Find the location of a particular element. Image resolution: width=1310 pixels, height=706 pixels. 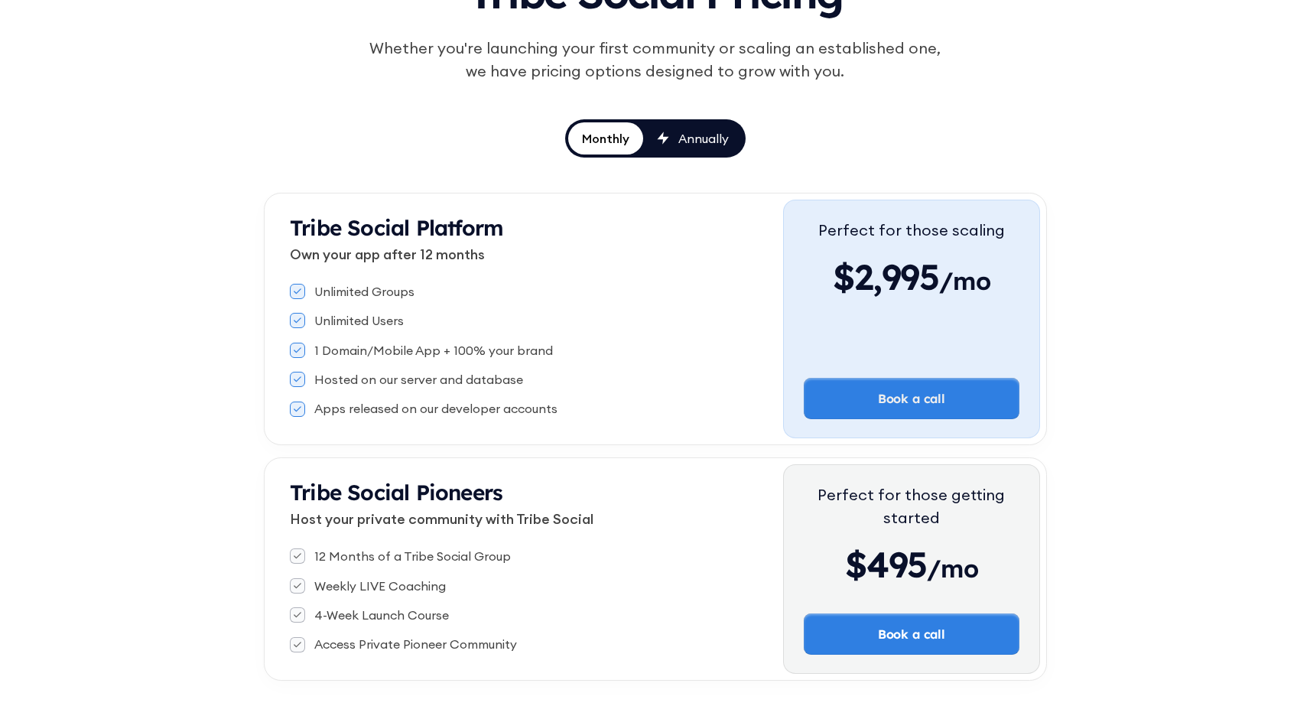

div: Monthly is located at coordinates (606, 138).